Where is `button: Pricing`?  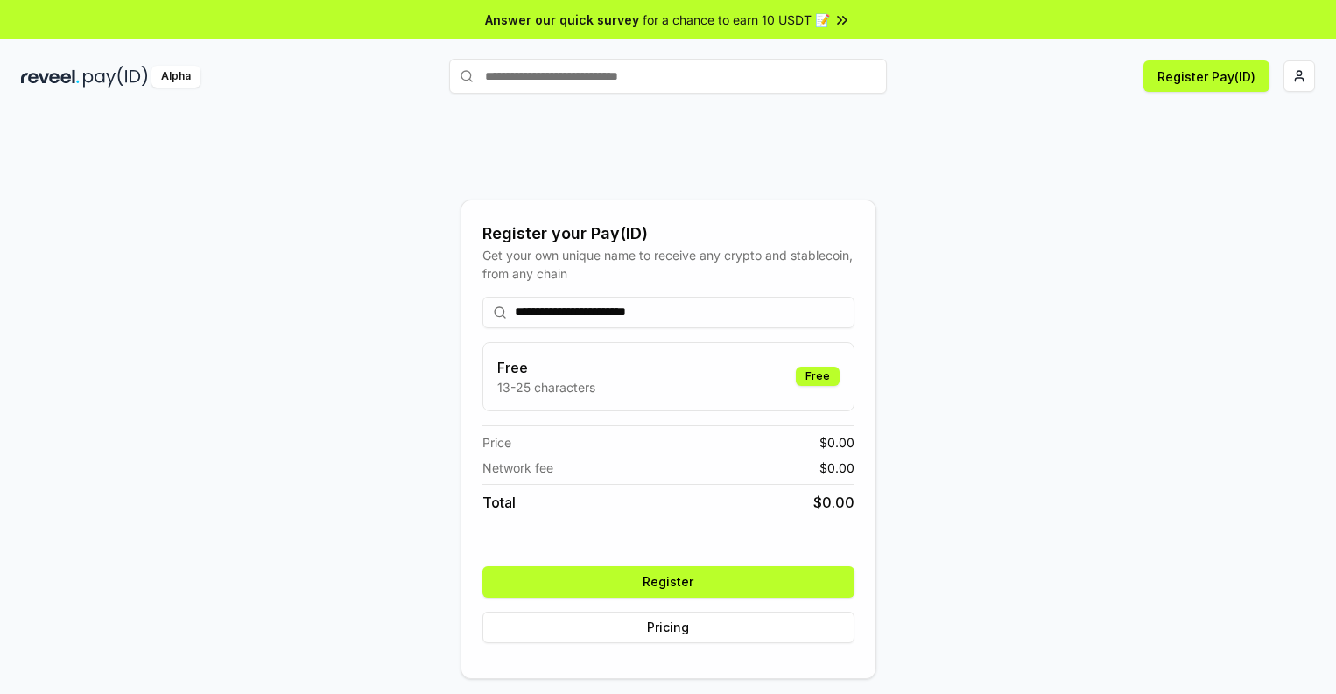
button: Pricing is located at coordinates (668, 628).